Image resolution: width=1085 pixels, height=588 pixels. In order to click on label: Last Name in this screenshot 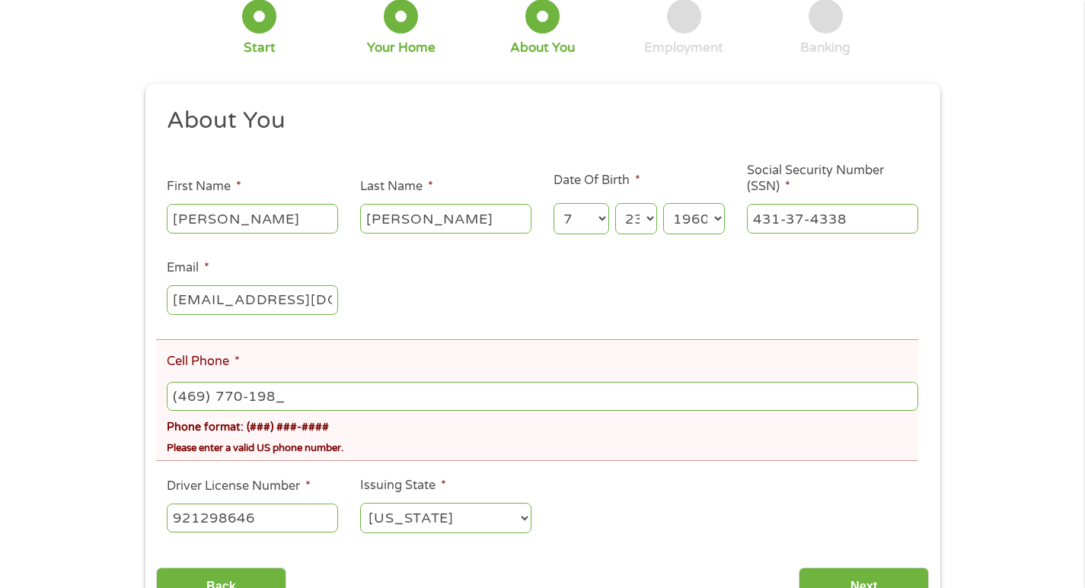, I will do `click(397, 186)`.